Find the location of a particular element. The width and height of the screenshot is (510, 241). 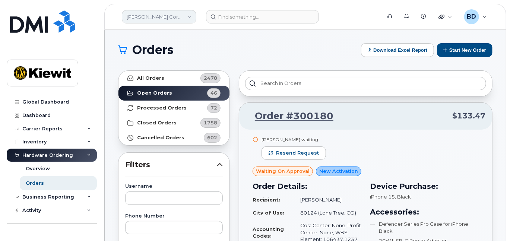

span: , Black is located at coordinates (403, 197).